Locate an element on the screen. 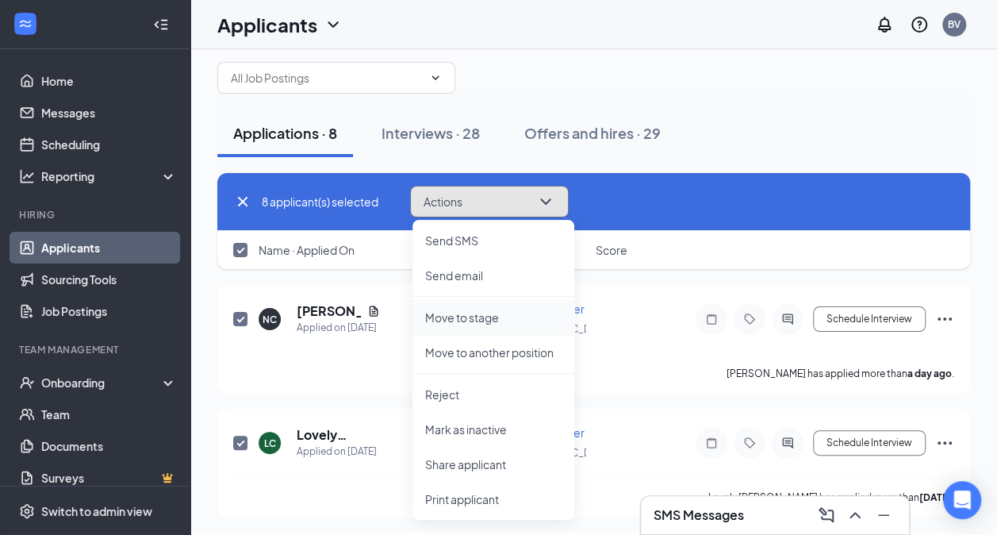 Image resolution: width=997 pixels, height=535 pixels. svg: UserCheck is located at coordinates (27, 382).